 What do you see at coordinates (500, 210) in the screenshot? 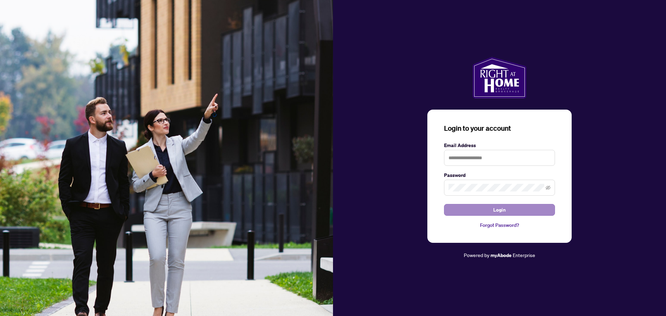
I see `span: Login` at bounding box center [500, 210].